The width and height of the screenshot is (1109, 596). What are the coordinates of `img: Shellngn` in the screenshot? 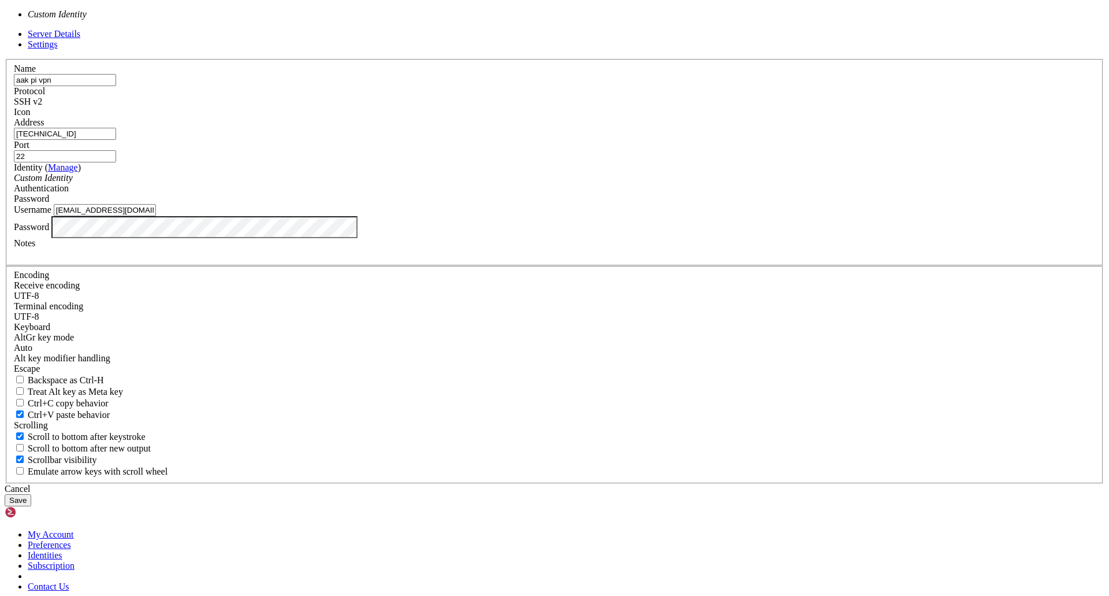 It's located at (38, 512).